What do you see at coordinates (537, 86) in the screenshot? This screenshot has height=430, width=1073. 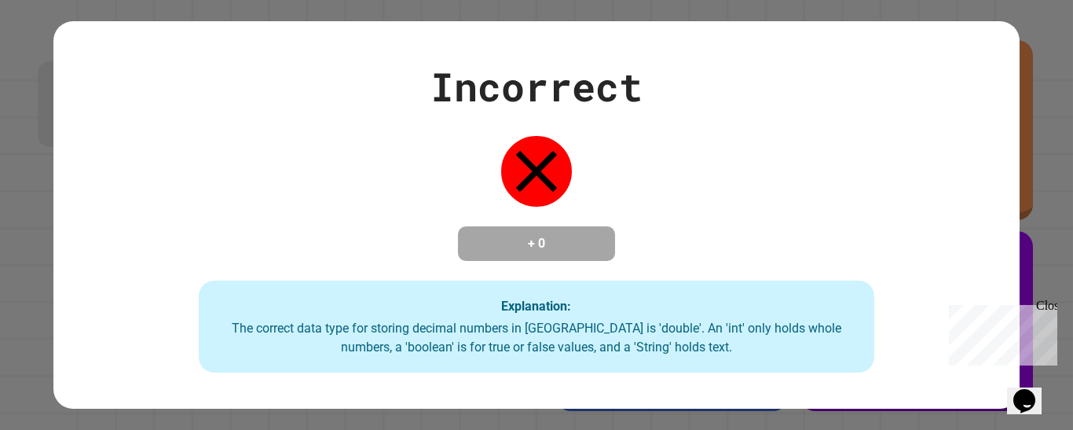 I see `div: Incorrect` at bounding box center [537, 86].